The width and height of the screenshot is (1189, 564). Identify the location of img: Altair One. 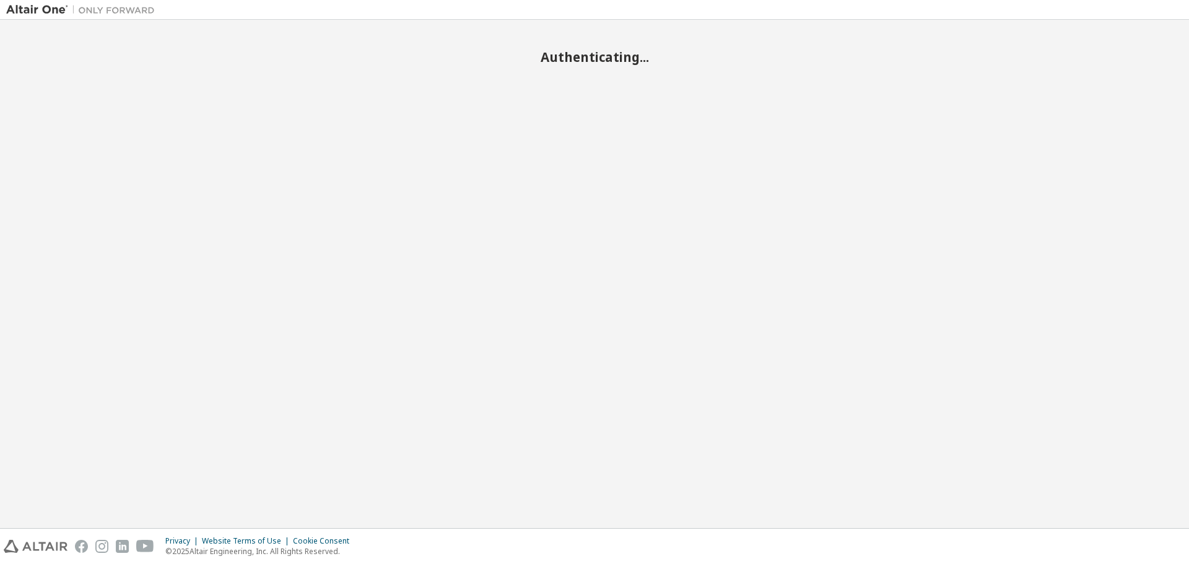
(84, 10).